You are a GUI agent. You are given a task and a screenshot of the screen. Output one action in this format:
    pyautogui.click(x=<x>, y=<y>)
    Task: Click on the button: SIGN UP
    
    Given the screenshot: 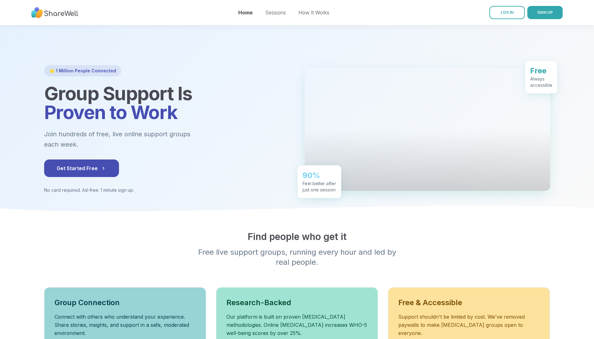 What is the action you would take?
    pyautogui.click(x=545, y=13)
    